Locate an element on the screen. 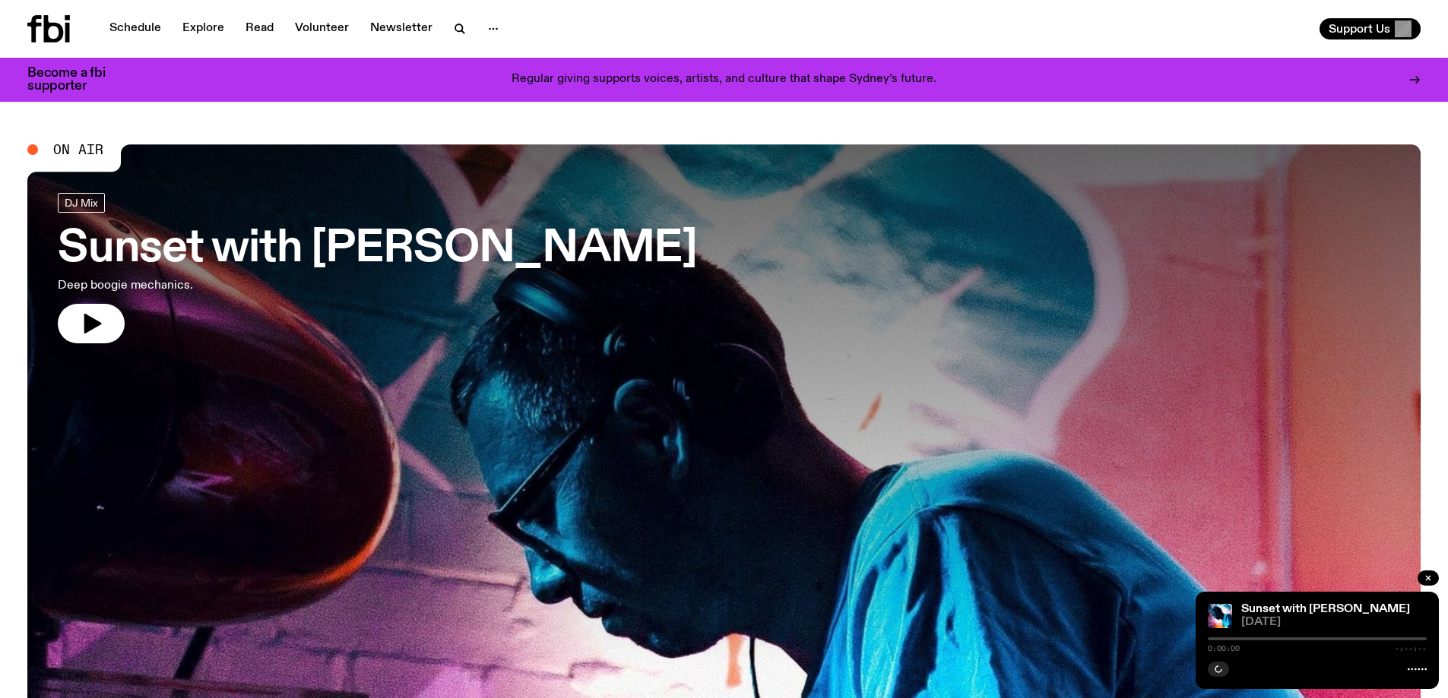 The width and height of the screenshot is (1448, 698). a: Explore is located at coordinates (203, 29).